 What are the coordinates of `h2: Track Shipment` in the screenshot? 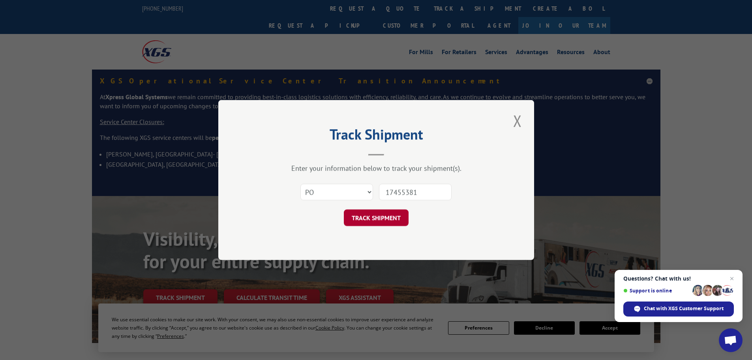 It's located at (376, 136).